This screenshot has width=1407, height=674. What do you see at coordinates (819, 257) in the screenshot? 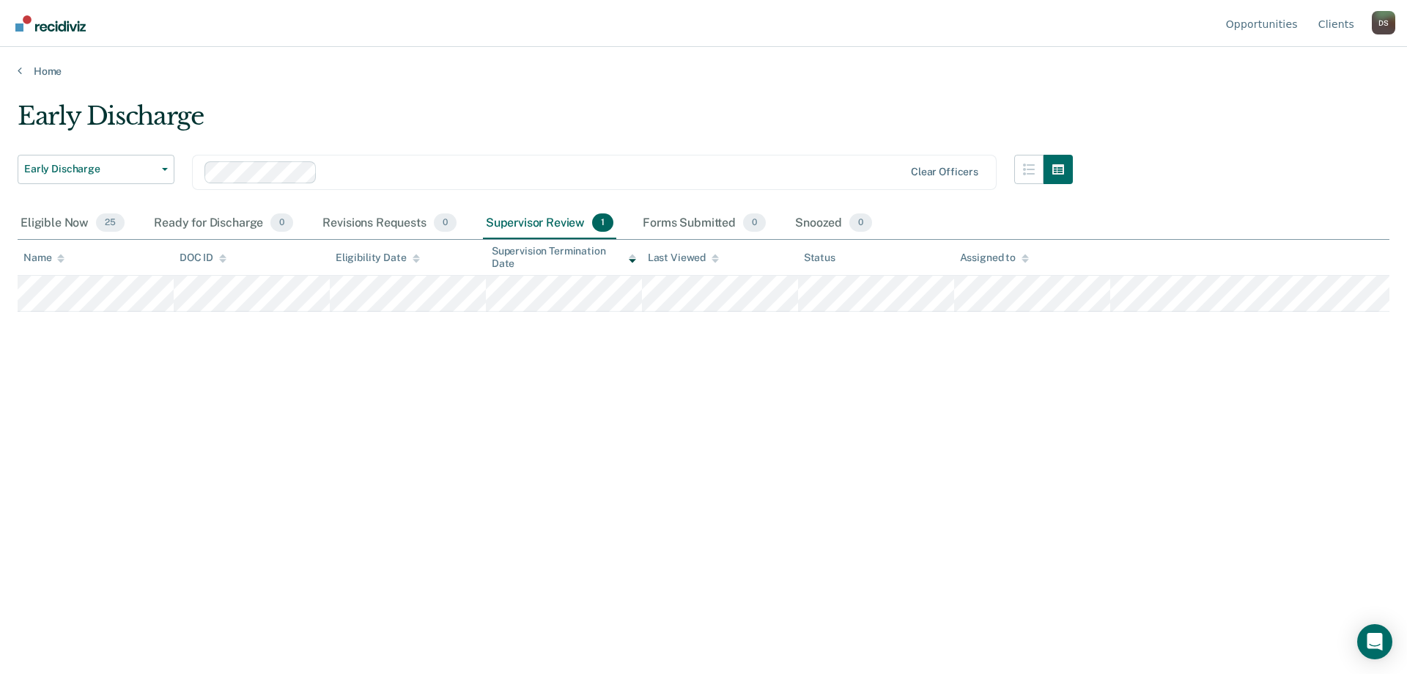
I see `div: Status` at bounding box center [819, 257].